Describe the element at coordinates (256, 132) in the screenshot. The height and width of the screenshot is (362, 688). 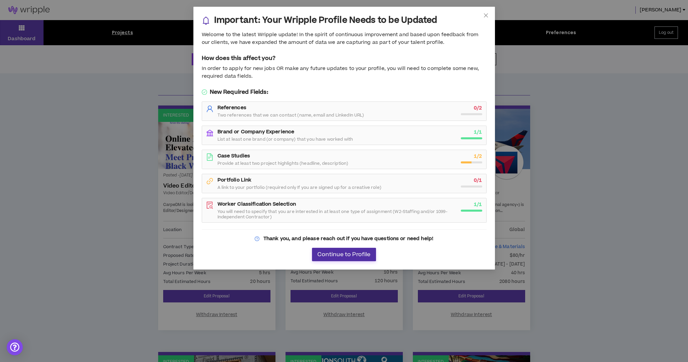
I see `strong: Brand or Company Experience` at that location.